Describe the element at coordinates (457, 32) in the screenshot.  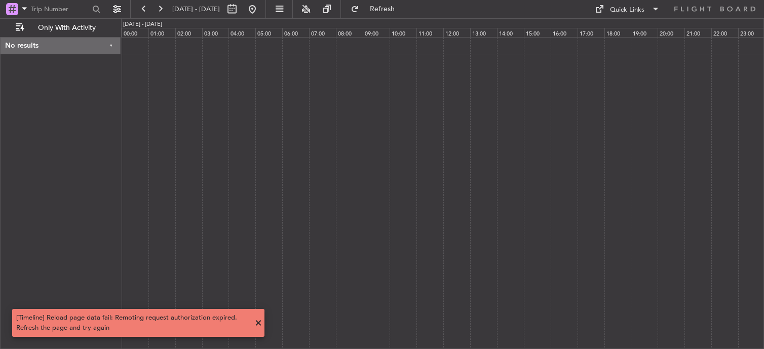
I see `div: 12:00` at that location.